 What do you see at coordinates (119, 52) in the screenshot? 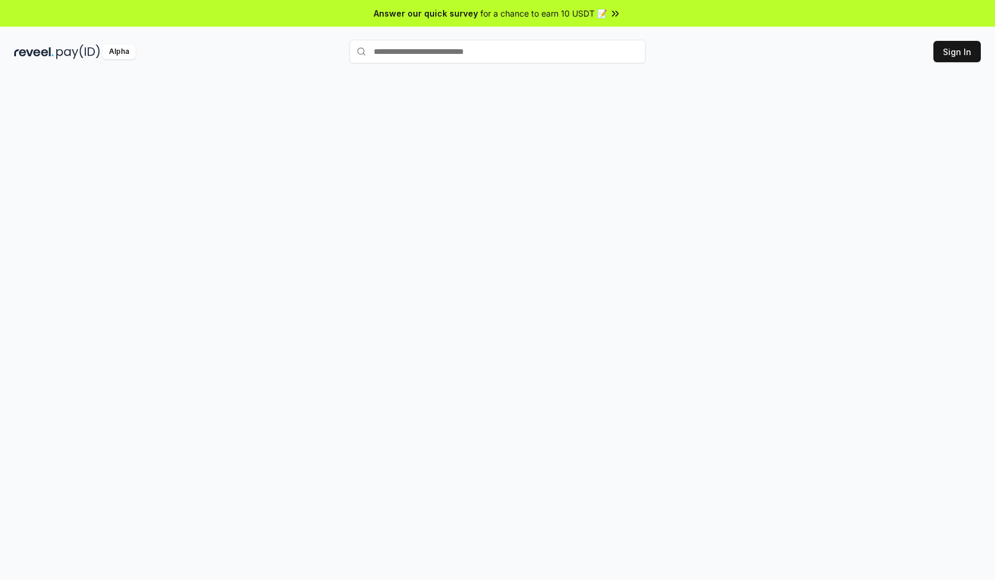
I see `div: Alpha` at bounding box center [119, 52].